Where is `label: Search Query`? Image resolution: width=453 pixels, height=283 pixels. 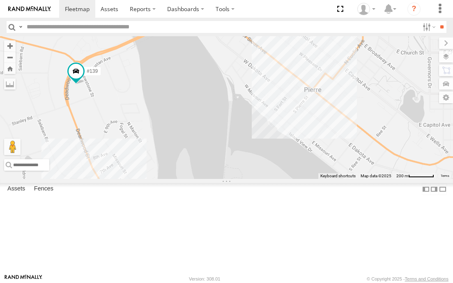 label: Search Query is located at coordinates (21, 27).